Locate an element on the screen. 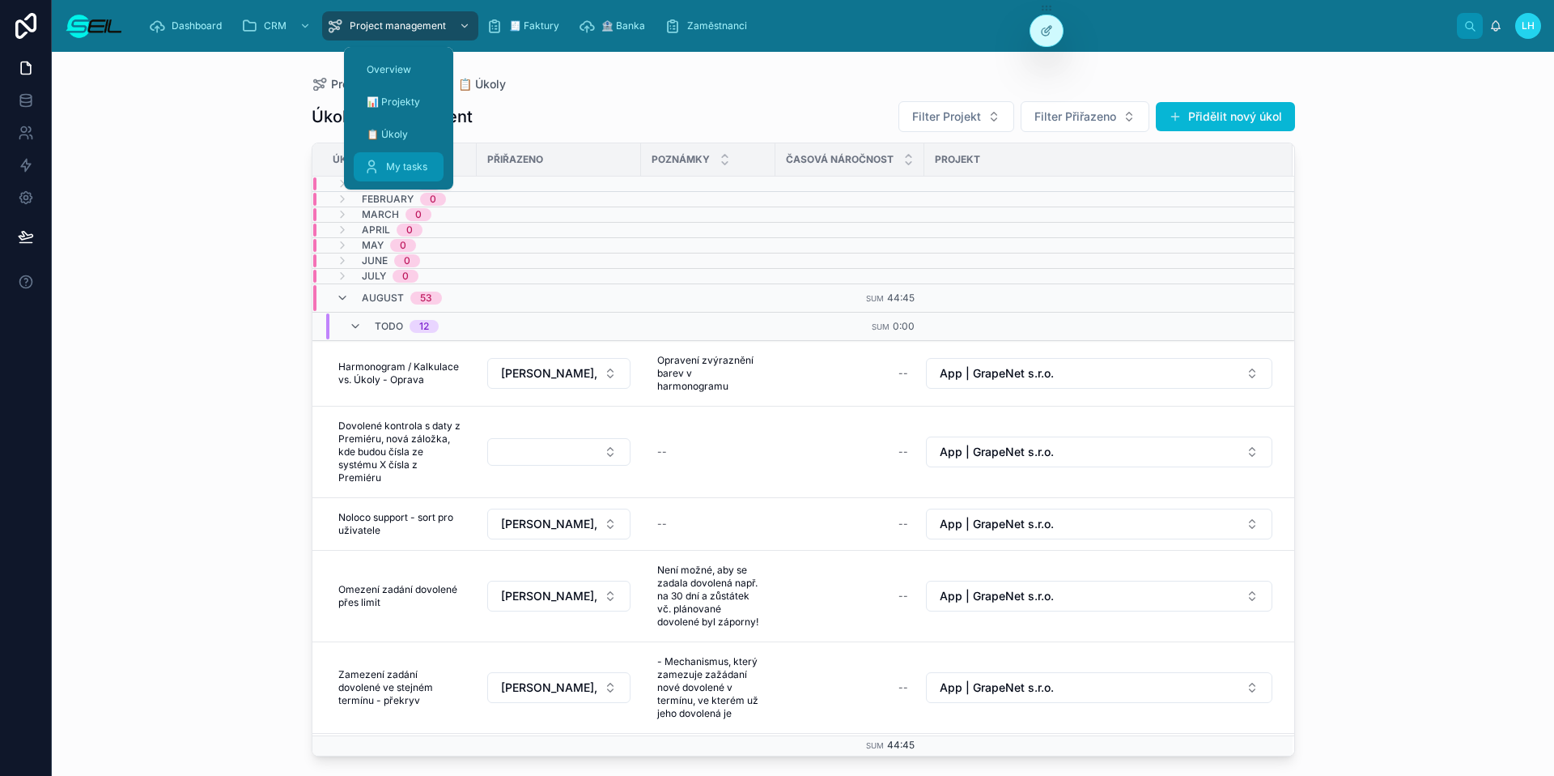  span: Projekt is located at coordinates (958, 159).